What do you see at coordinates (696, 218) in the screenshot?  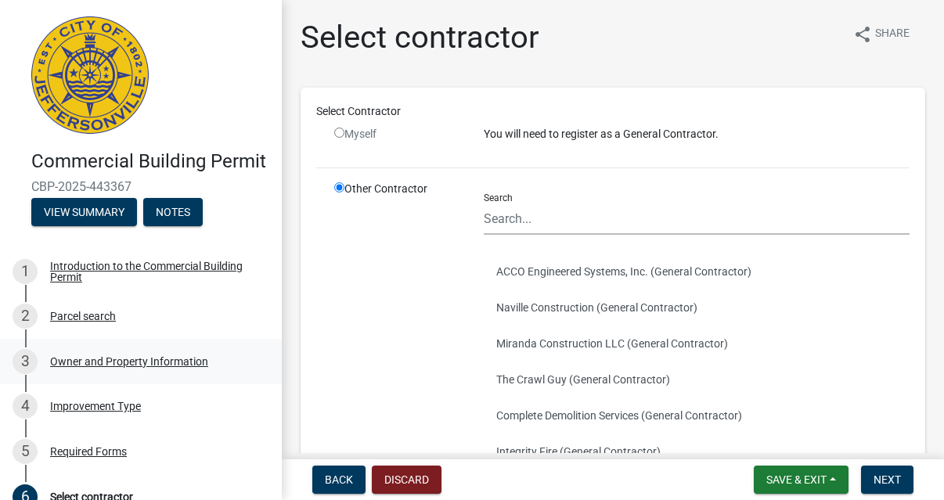 I see `input: Search...` at bounding box center [696, 218].